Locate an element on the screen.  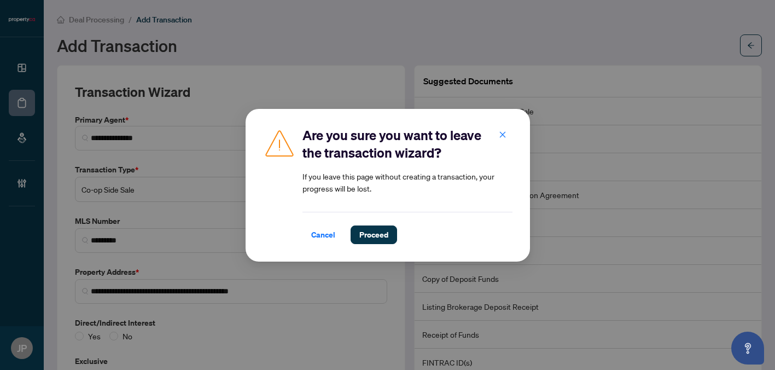
article: If you leave this page without creating a transaction, your progress will be lost. is located at coordinates (407, 182).